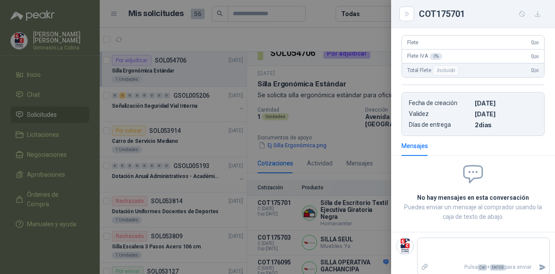 Image resolution: width=555 pixels, height=274 pixels. I want to click on p: 2 dias, so click(506, 124).